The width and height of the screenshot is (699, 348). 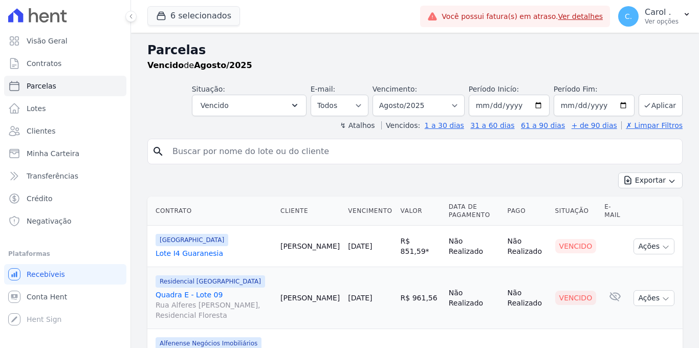 I want to click on span: Visão Geral, so click(x=47, y=41).